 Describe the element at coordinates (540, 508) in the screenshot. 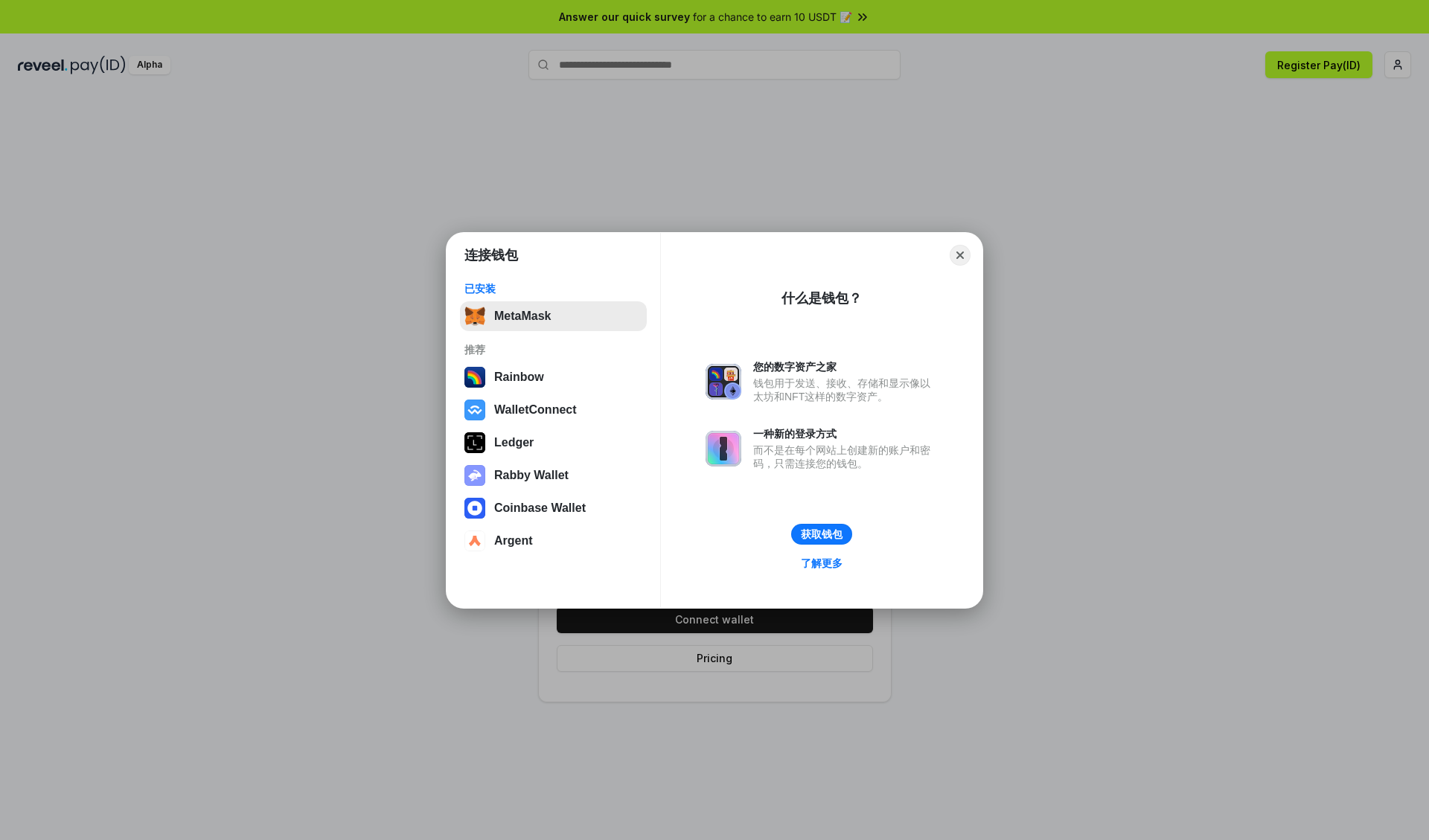

I see `div: Coinbase Wallet` at that location.